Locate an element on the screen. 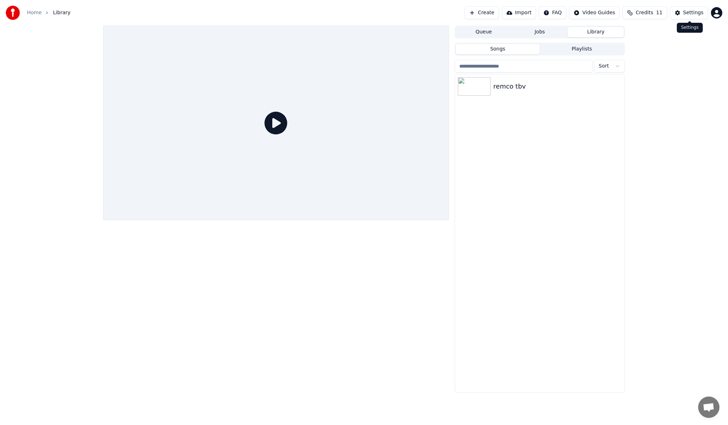 The image size is (728, 425). span: Sort is located at coordinates (604, 66).